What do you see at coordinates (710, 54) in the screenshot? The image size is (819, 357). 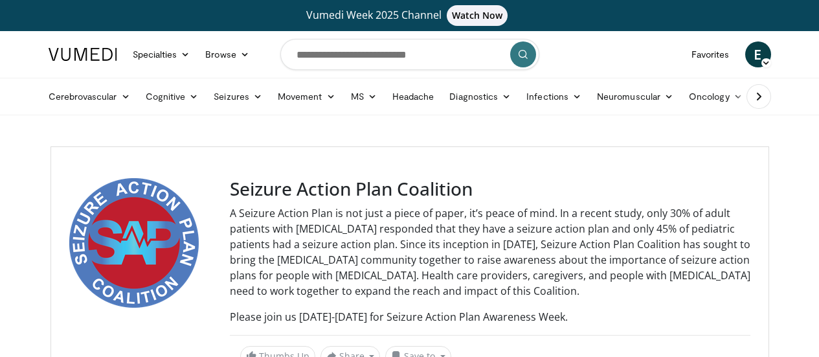 I see `a: Favorites` at bounding box center [710, 54].